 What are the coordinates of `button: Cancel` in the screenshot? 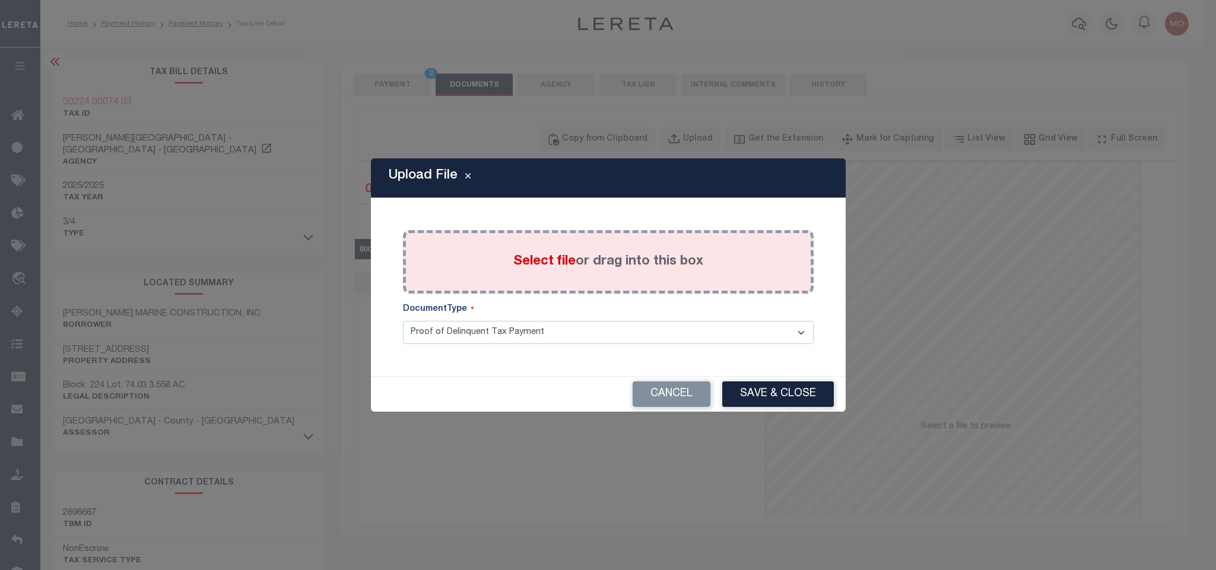 It's located at (671, 394).